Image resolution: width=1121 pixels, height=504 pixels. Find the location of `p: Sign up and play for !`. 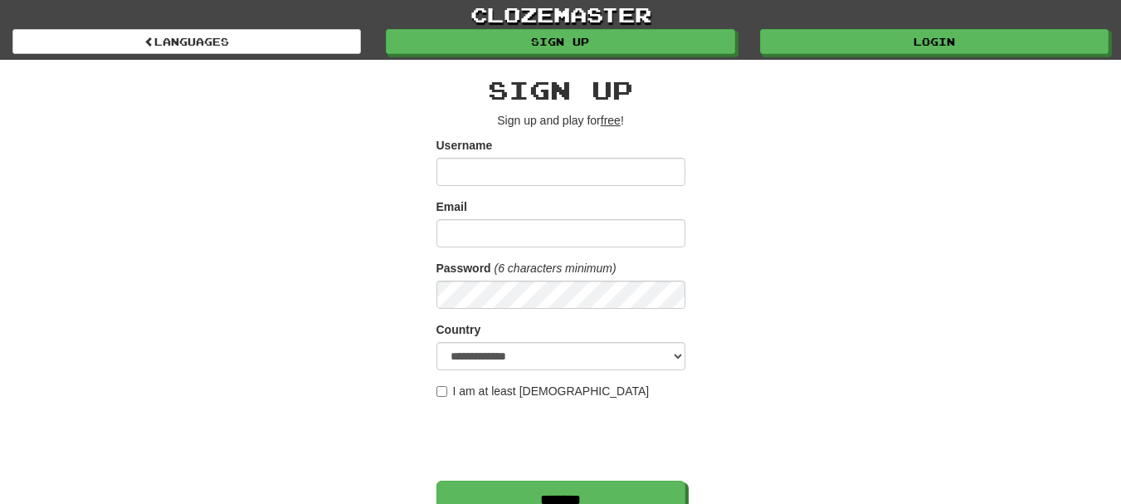

p: Sign up and play for ! is located at coordinates (561, 120).